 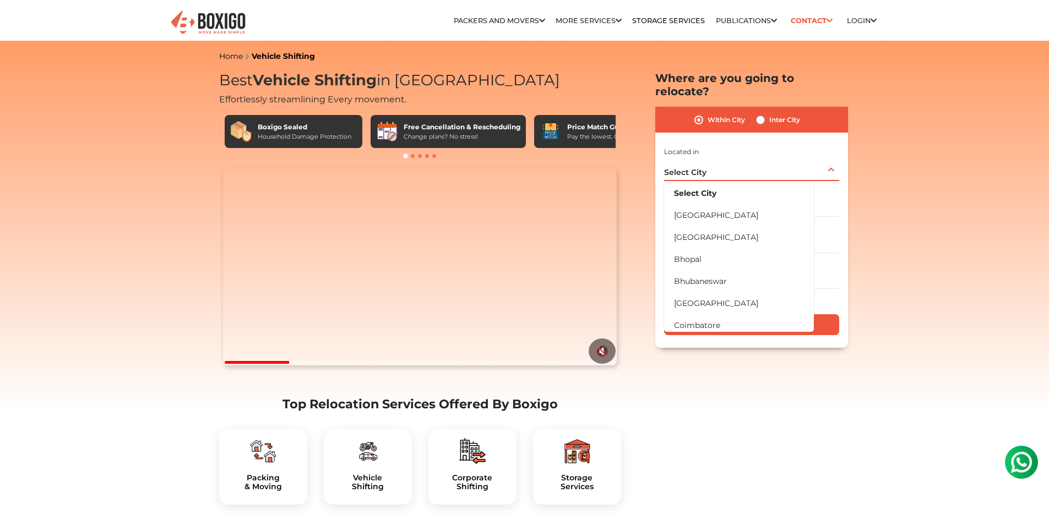 What do you see at coordinates (739, 281) in the screenshot?
I see `li: Bhubaneswar` at bounding box center [739, 281].